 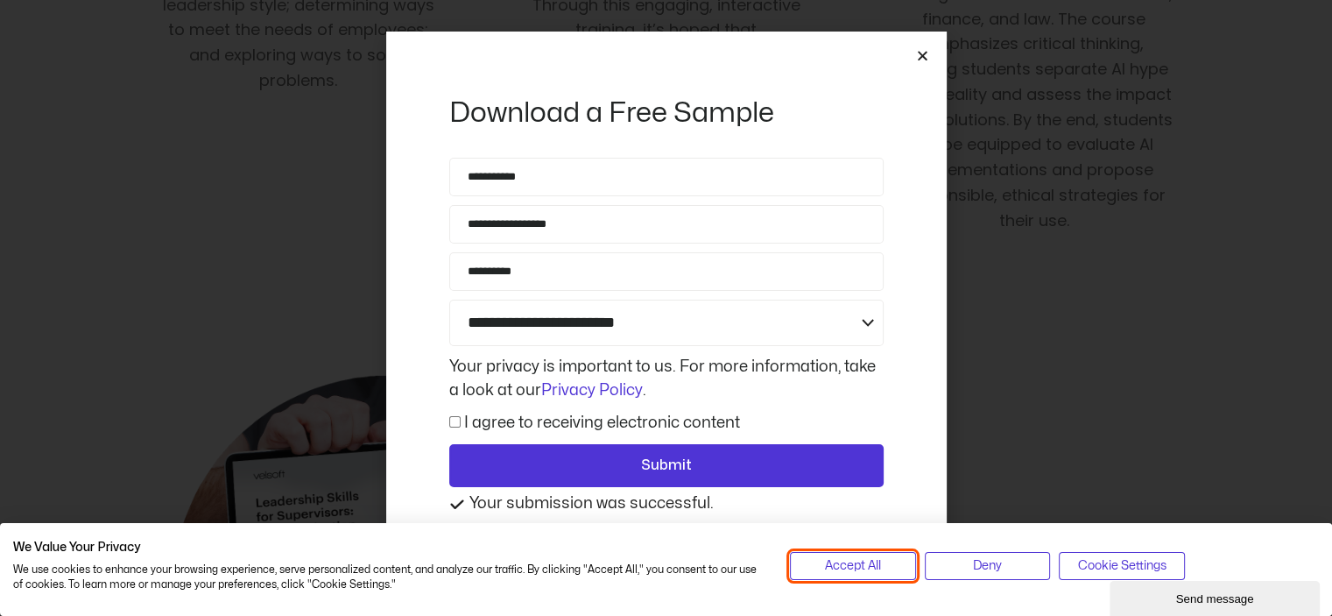 What do you see at coordinates (853, 566) in the screenshot?
I see `span: Accept All` at bounding box center [853, 566].